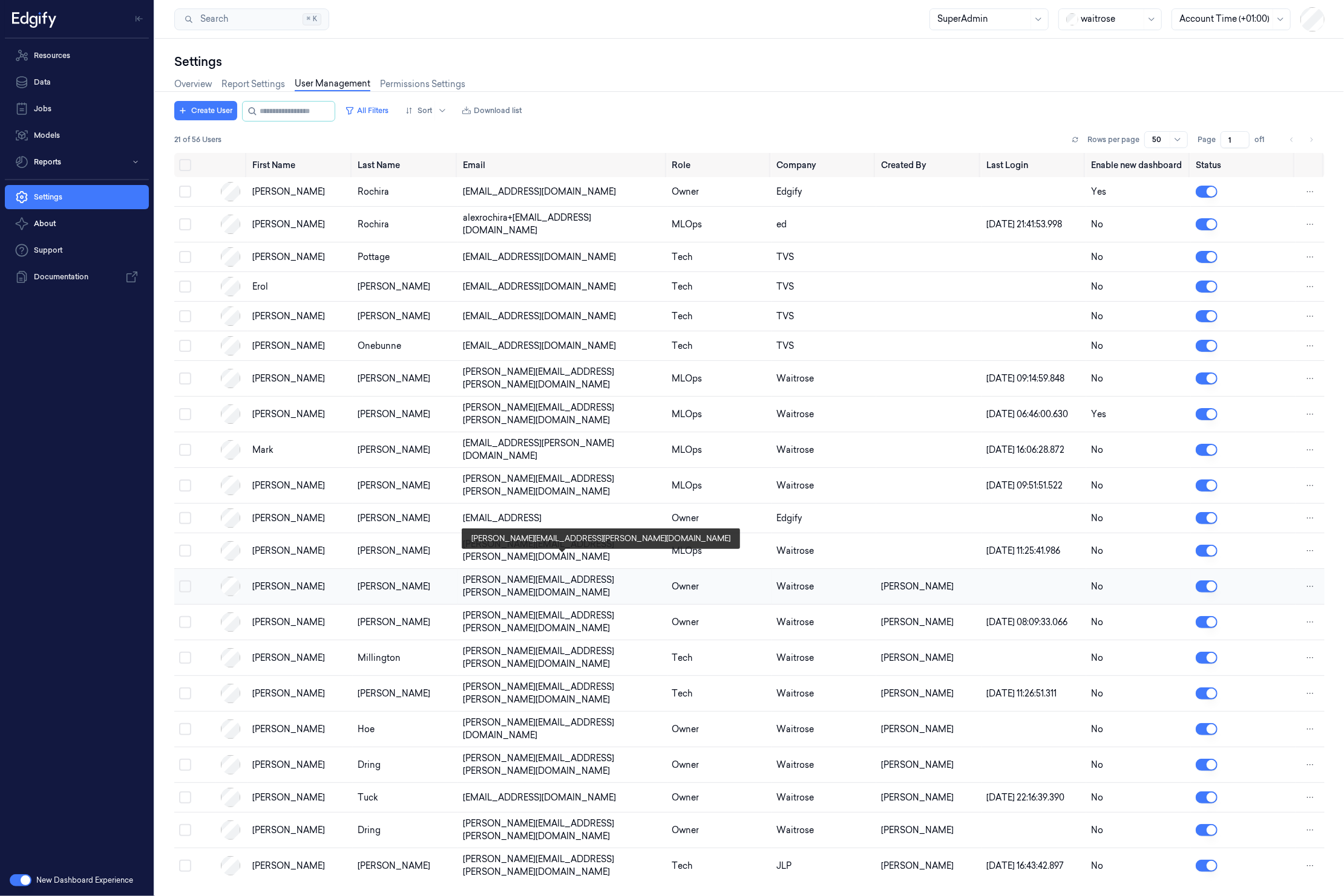 This screenshot has width=1344, height=896. What do you see at coordinates (198, 140) in the screenshot?
I see `span: 21 of 56 Users` at bounding box center [198, 140].